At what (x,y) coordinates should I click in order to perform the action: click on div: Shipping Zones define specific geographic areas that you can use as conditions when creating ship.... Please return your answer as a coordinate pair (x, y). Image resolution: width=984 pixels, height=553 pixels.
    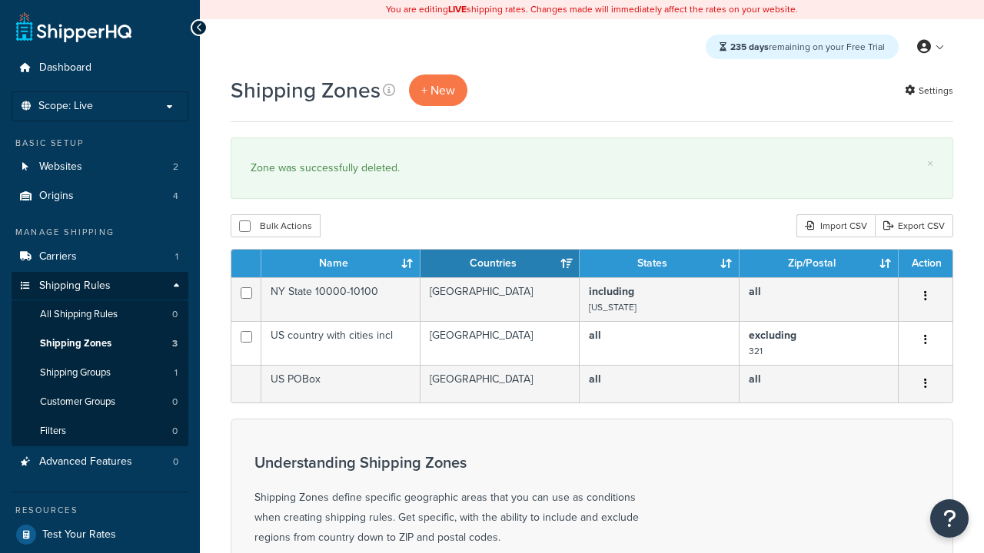
    Looking at the image, I should click on (447, 501).